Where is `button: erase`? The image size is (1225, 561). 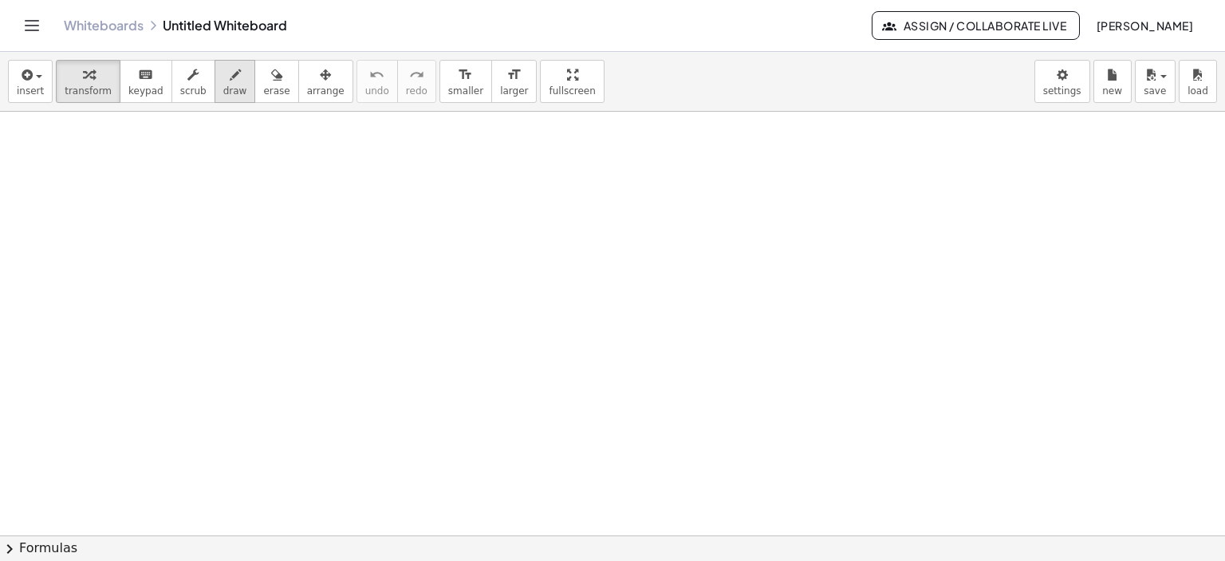
button: erase is located at coordinates (276, 81).